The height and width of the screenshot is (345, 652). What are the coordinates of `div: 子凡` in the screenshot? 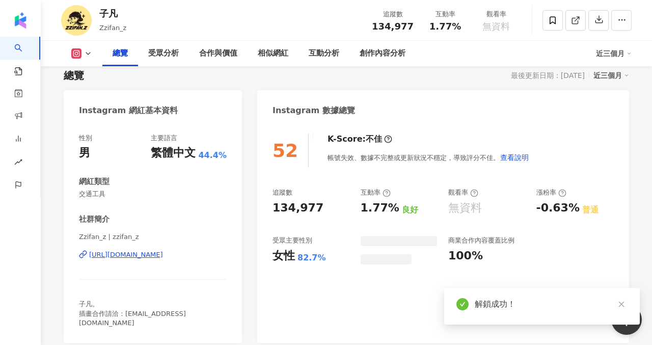 It's located at (113, 13).